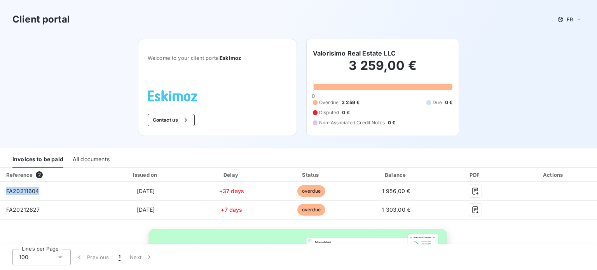 The height and width of the screenshot is (270, 597). I want to click on div: Reference, so click(19, 175).